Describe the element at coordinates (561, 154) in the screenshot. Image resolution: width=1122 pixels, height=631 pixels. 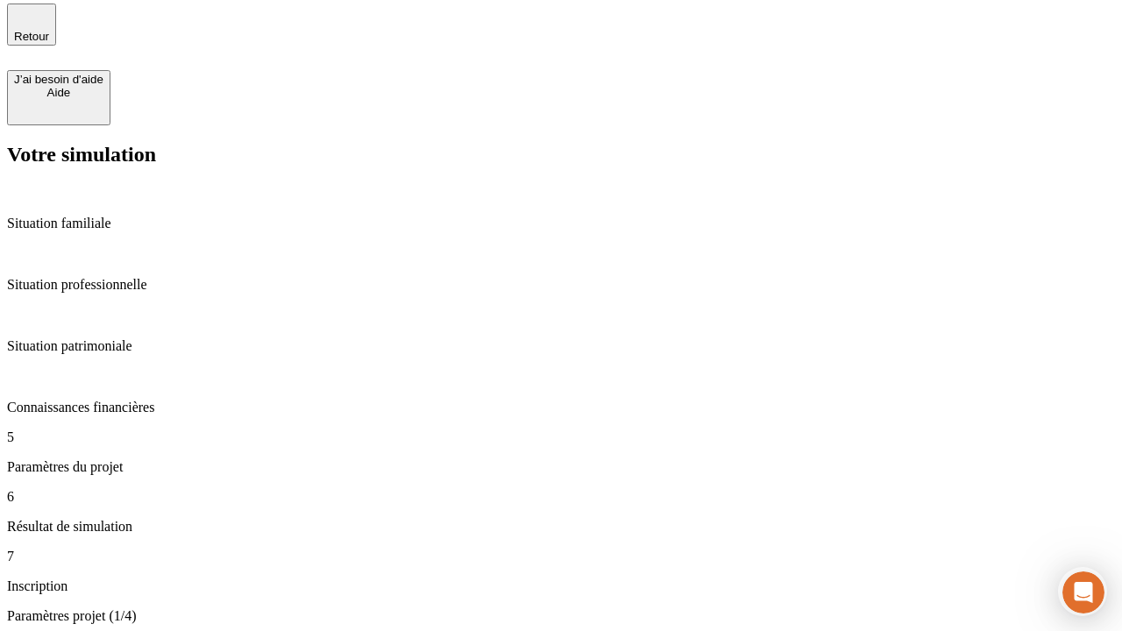
I see `h2: Votre simulation` at that location.